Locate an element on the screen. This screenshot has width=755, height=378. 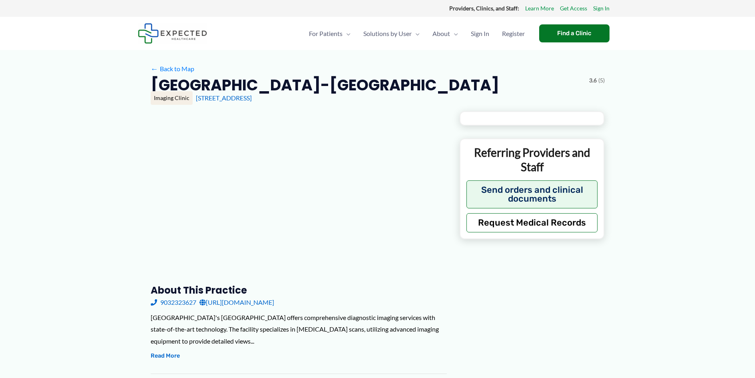
div: Imaging Clinic is located at coordinates (171, 98).